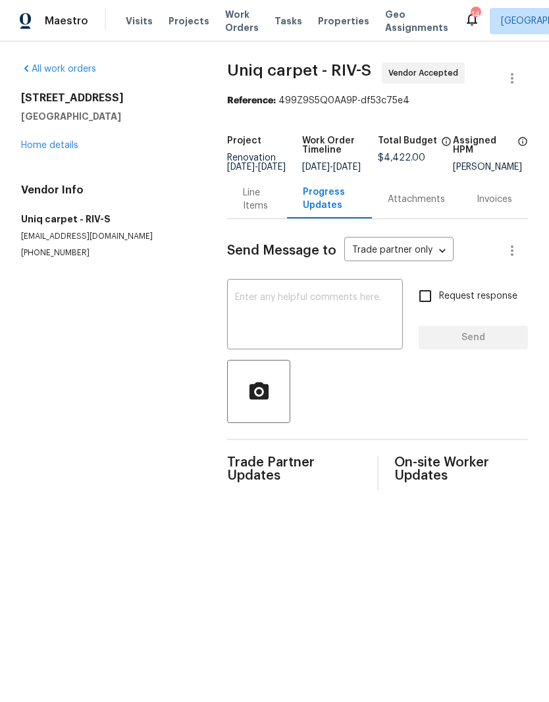 The image size is (549, 702). What do you see at coordinates (282, 251) in the screenshot?
I see `span: Send Message to` at bounding box center [282, 251].